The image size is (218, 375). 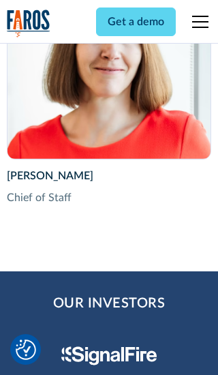 I want to click on img: Logo of the analytics and reporting company Faros., so click(x=29, y=23).